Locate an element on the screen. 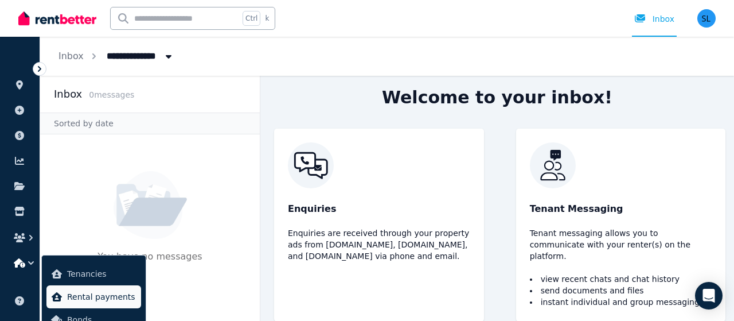 Image resolution: width=734 pixels, height=321 pixels. img: RentBetter is located at coordinates (57, 18).